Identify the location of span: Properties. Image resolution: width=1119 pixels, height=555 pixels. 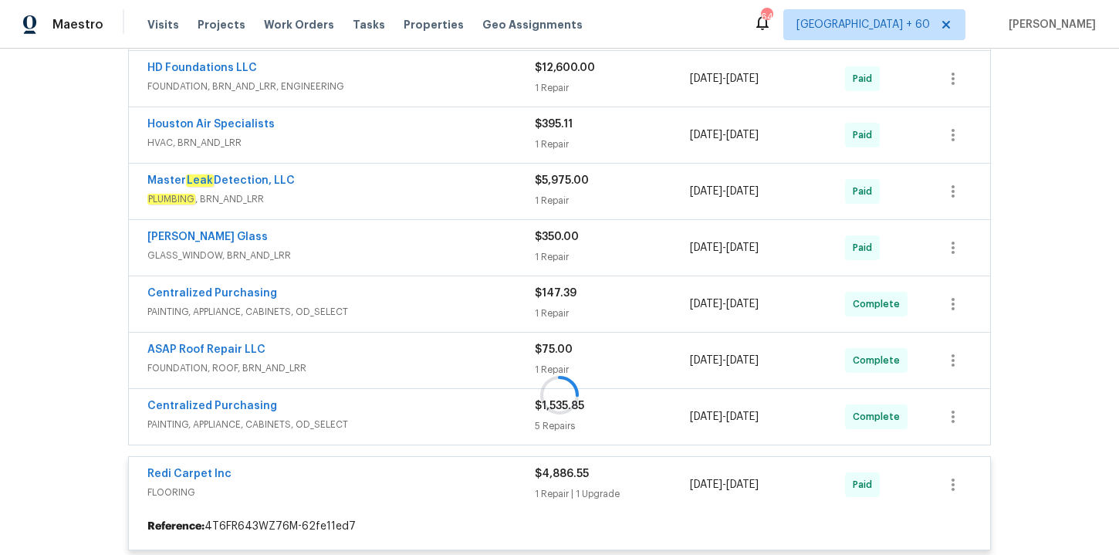
(434, 25).